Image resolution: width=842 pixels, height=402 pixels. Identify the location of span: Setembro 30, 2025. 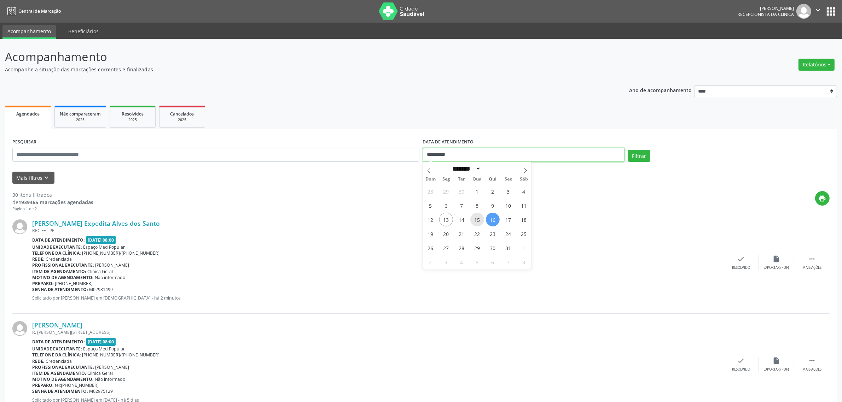
(461, 191).